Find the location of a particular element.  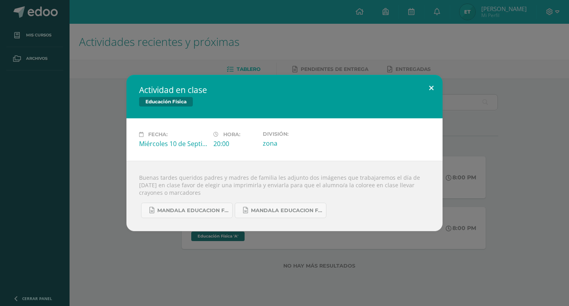

a: Mandala educacion fisica 2.docx is located at coordinates (187, 210).